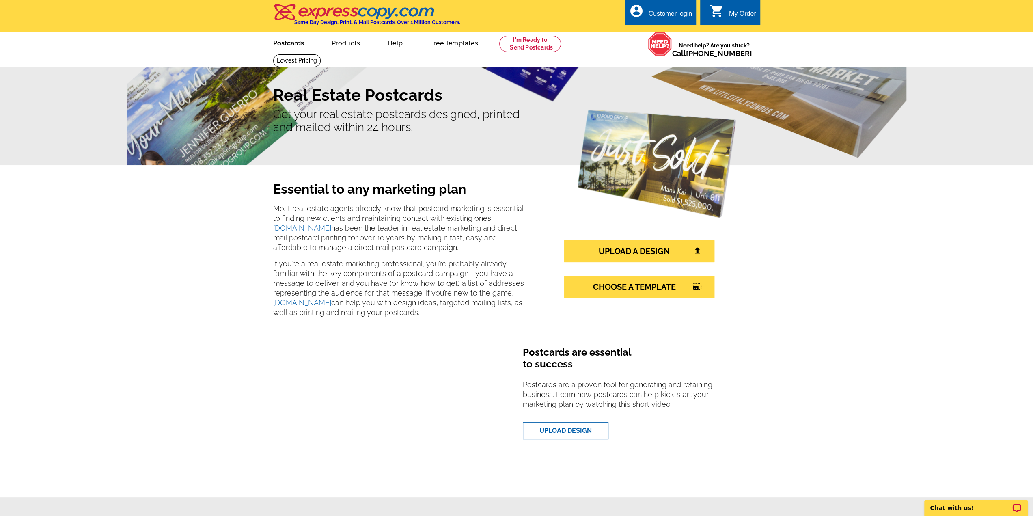 This screenshot has height=516, width=1033. Describe the element at coordinates (639, 251) in the screenshot. I see `a: UPLOAD A DESIGN` at that location.